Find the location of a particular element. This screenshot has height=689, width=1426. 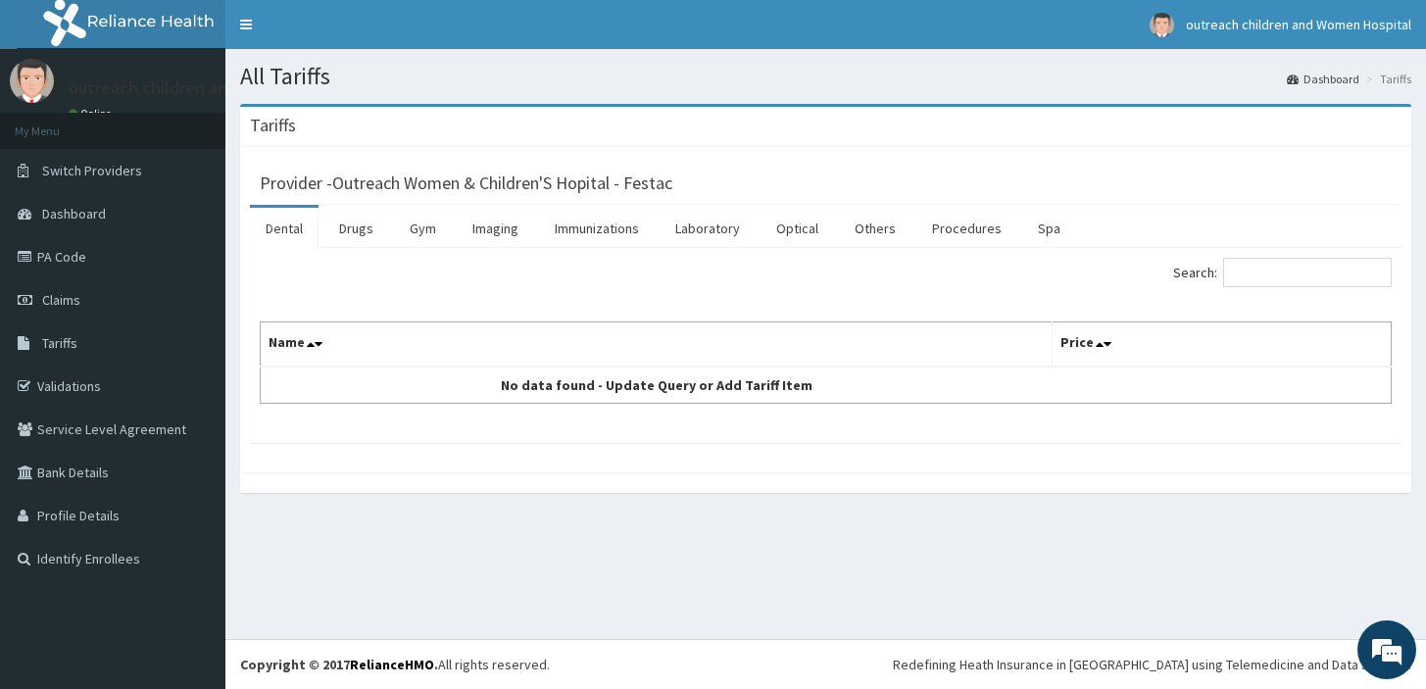

h3: Provider - Outreach Women & Children'S Hopital - Festac is located at coordinates (465, 183).